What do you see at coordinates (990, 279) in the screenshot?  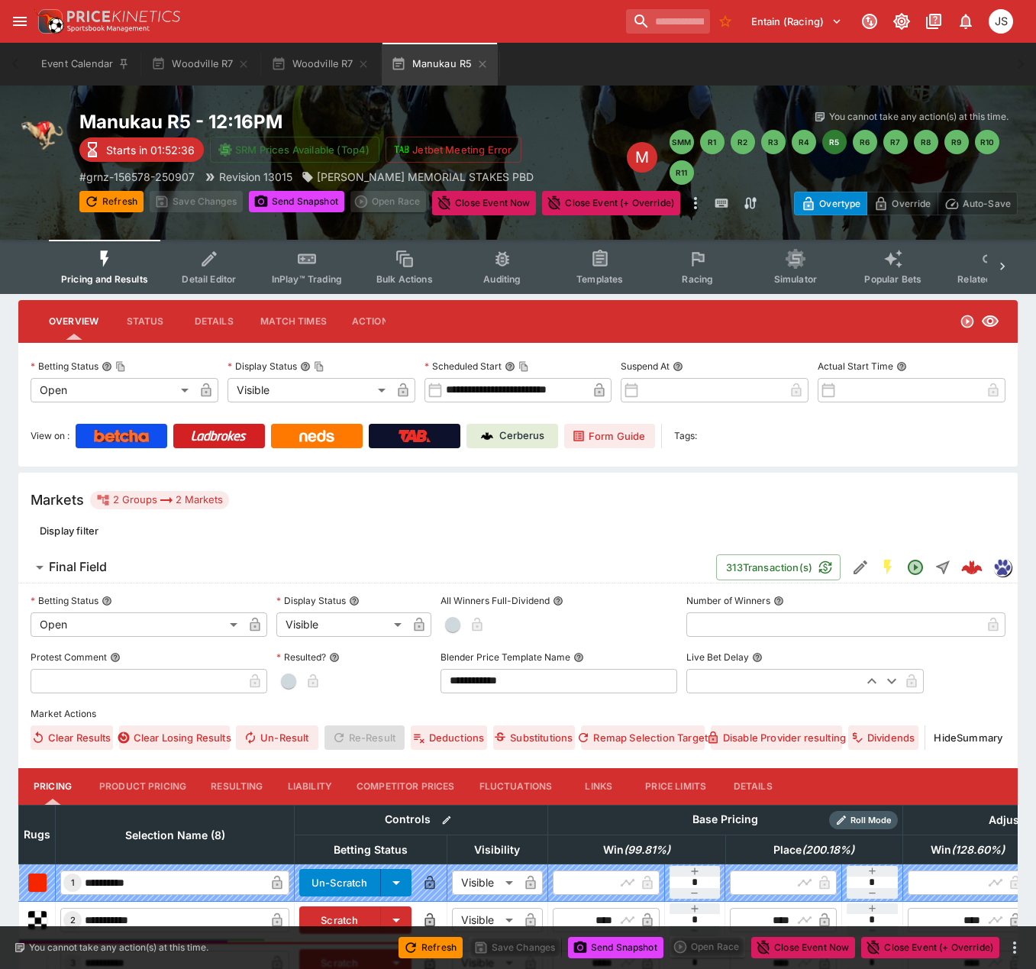 I see `span: Related Events` at bounding box center [990, 279].